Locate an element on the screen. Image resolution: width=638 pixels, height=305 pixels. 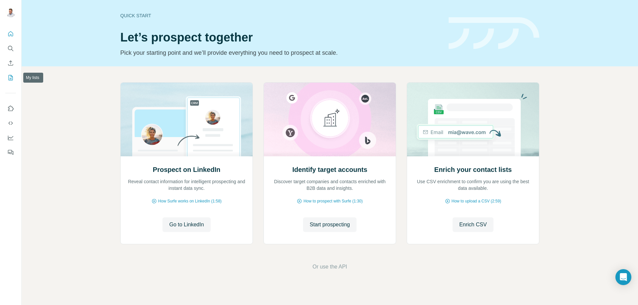
p: Pick your starting point and we’ll provide everything you need to prospect at scale. is located at coordinates (280, 53).